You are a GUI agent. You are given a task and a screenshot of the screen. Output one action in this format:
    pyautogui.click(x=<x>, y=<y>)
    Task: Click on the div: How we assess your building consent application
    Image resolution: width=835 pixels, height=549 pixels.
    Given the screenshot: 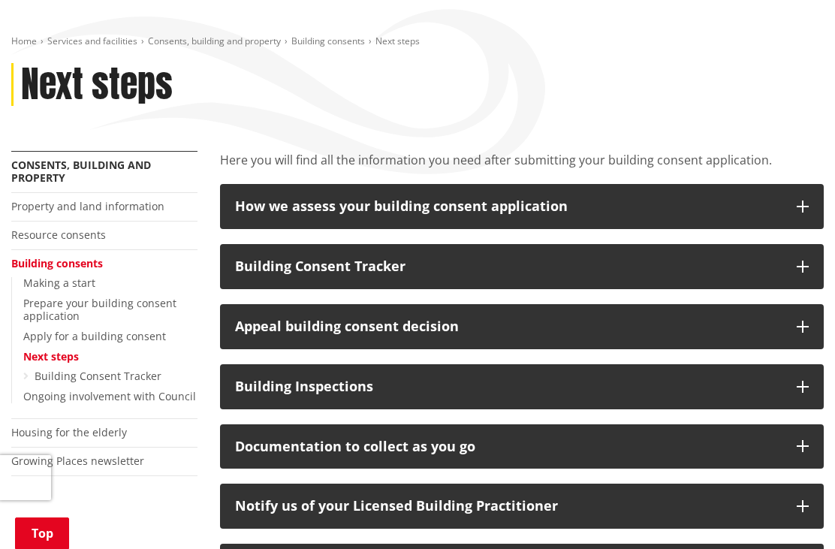 What is the action you would take?
    pyautogui.click(x=508, y=206)
    